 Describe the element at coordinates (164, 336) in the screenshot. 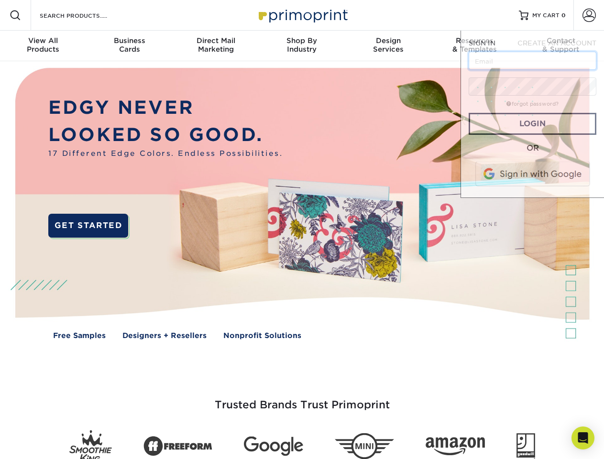

I see `a: Designers + Resellers` at that location.